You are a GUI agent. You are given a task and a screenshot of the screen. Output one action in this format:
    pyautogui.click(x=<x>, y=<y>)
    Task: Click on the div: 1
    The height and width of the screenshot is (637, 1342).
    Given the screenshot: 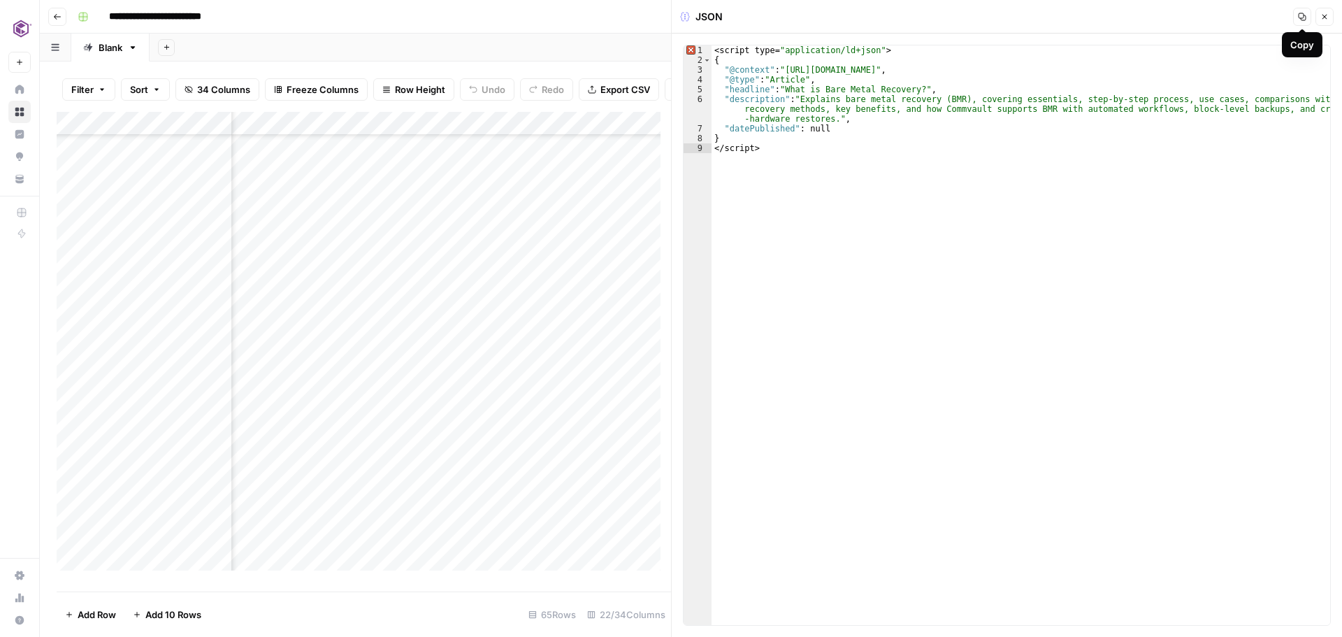 What is the action you would take?
    pyautogui.click(x=698, y=50)
    